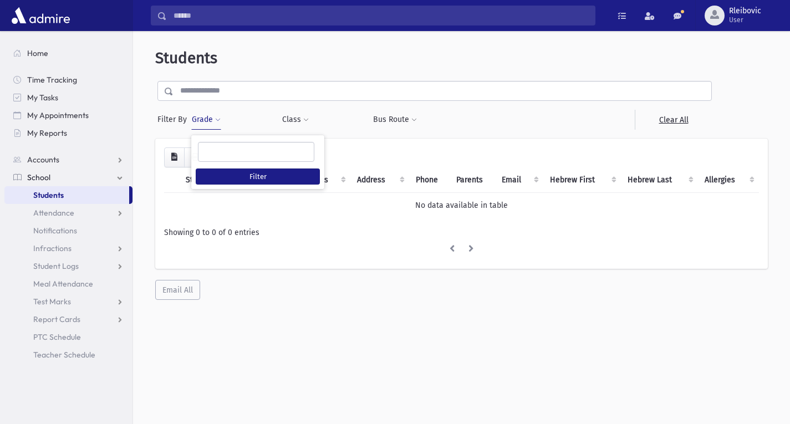  Describe the element at coordinates (295, 120) in the screenshot. I see `button: Class` at that location.